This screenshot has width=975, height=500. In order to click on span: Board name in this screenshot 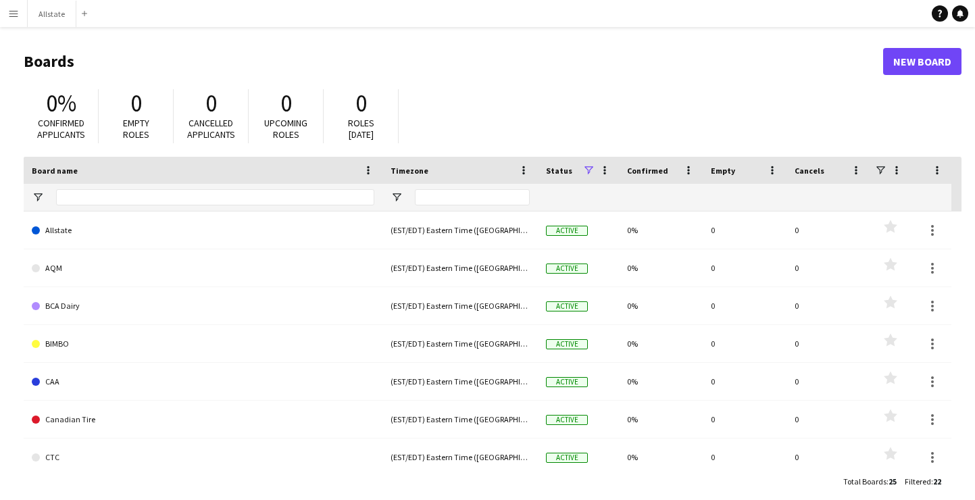, I will do `click(55, 170)`.